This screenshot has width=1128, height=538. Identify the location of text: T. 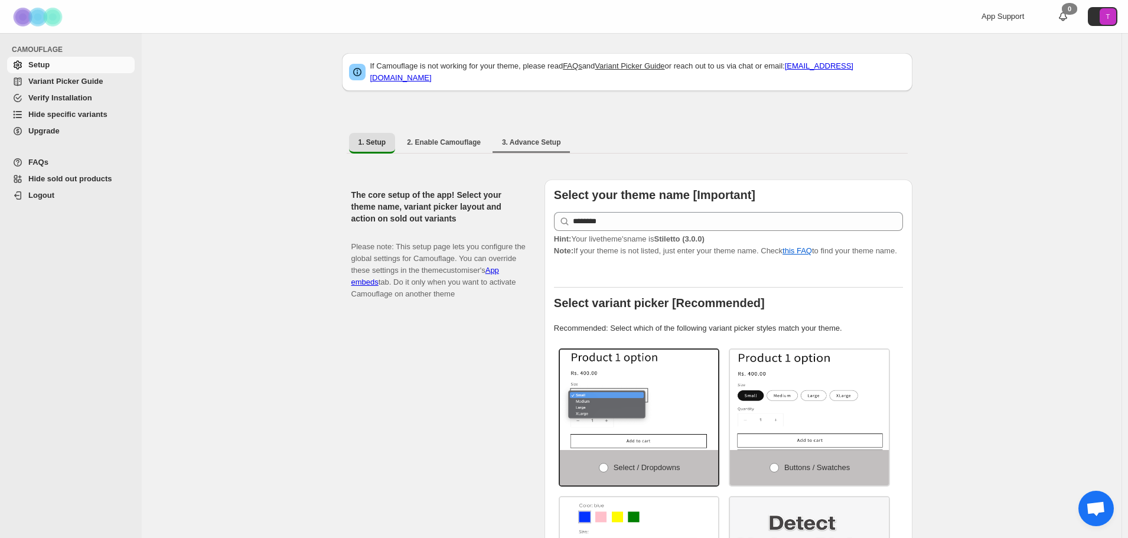
(1108, 17).